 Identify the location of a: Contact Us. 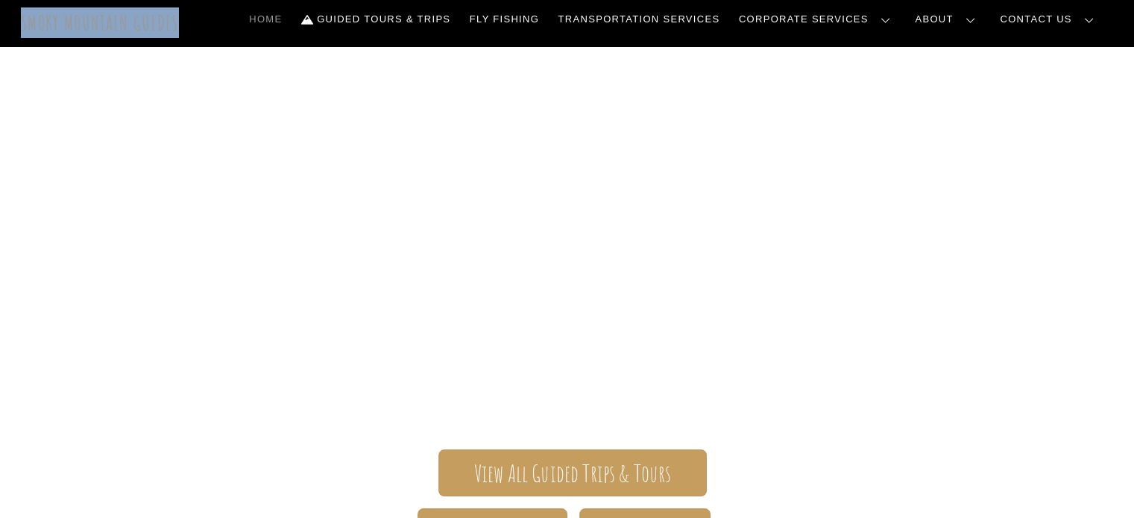
(1049, 19).